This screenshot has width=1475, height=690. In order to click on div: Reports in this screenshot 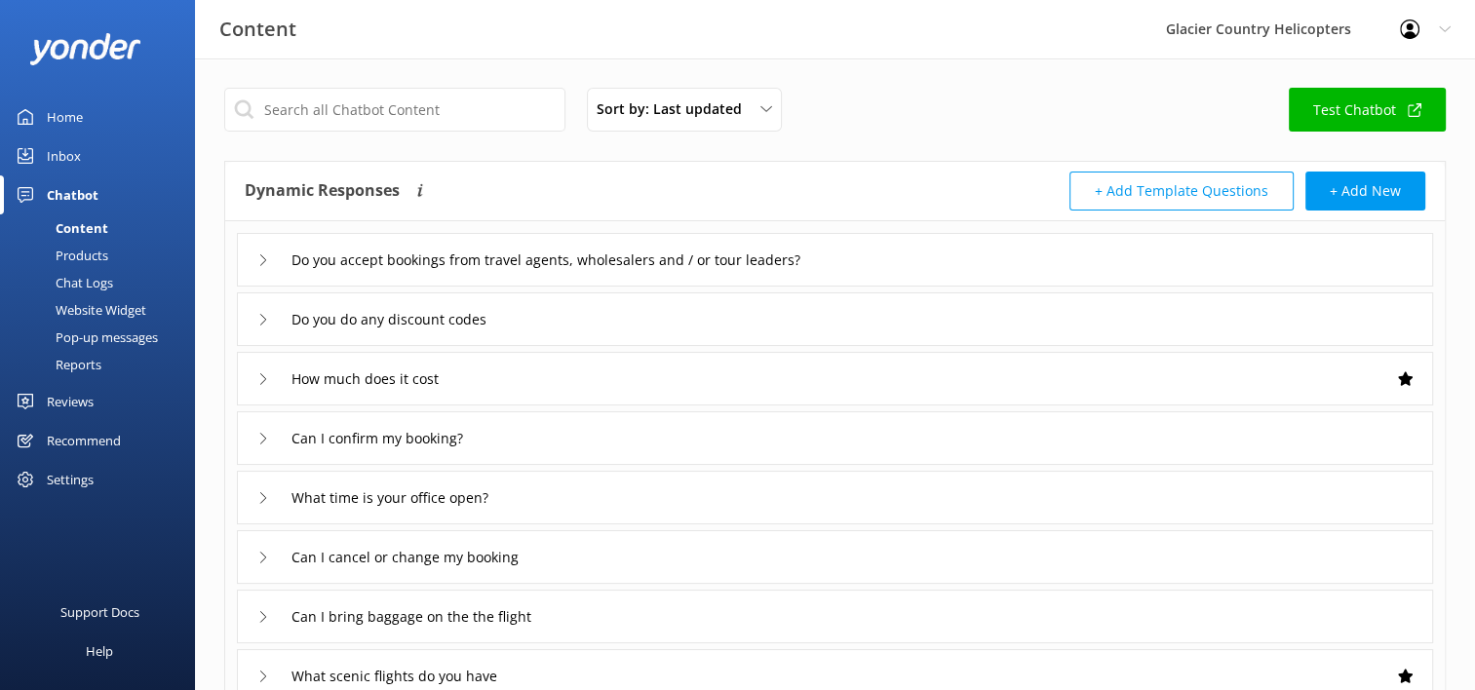, I will do `click(57, 365)`.